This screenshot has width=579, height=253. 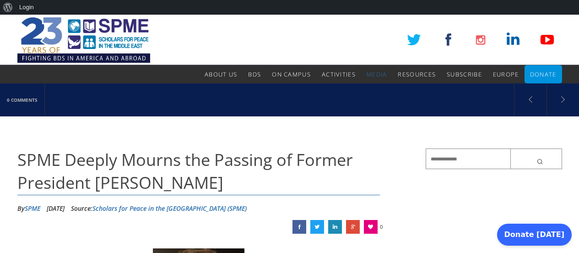 I want to click on a: Donate, so click(x=543, y=74).